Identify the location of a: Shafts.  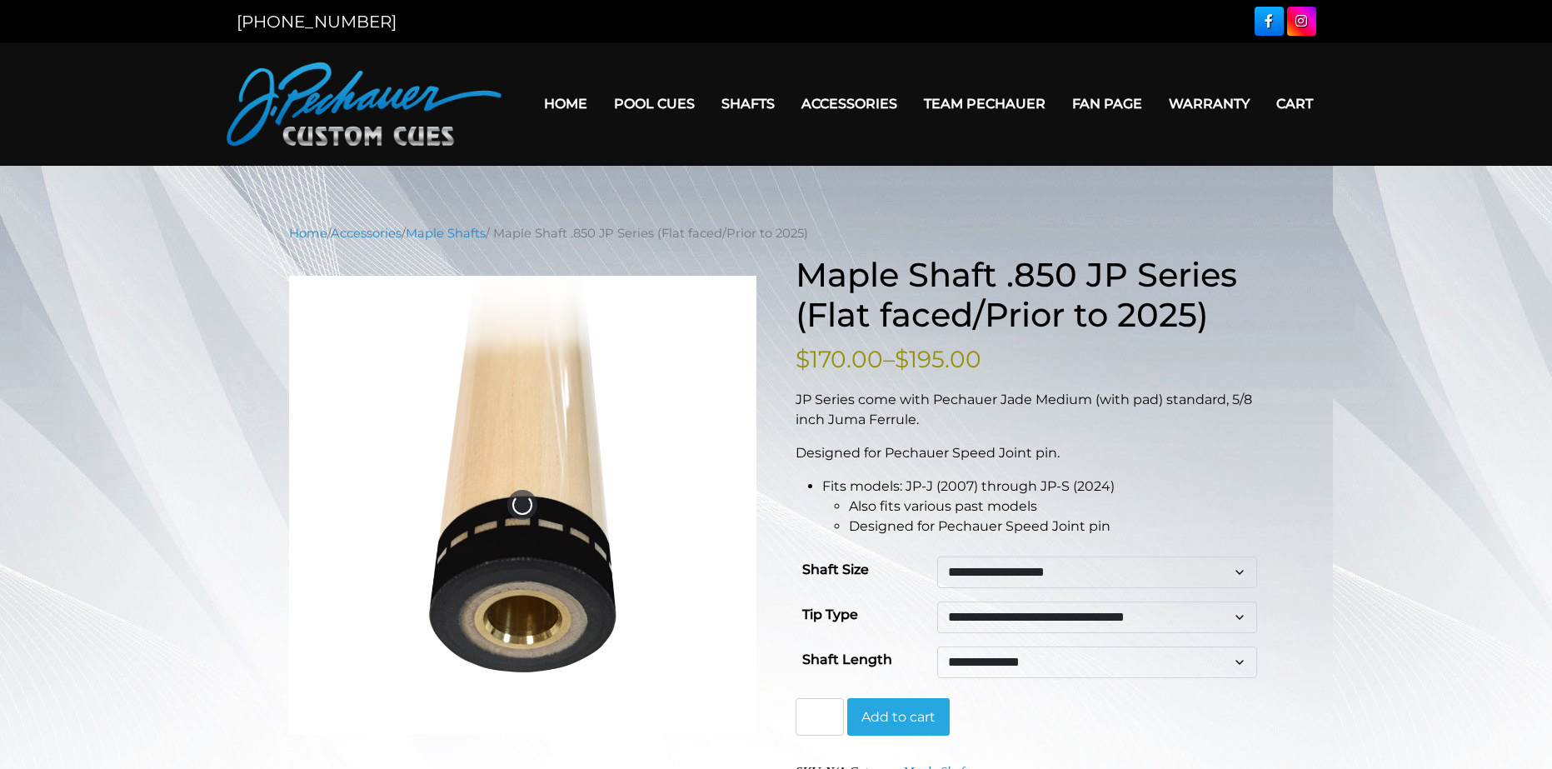
(748, 103).